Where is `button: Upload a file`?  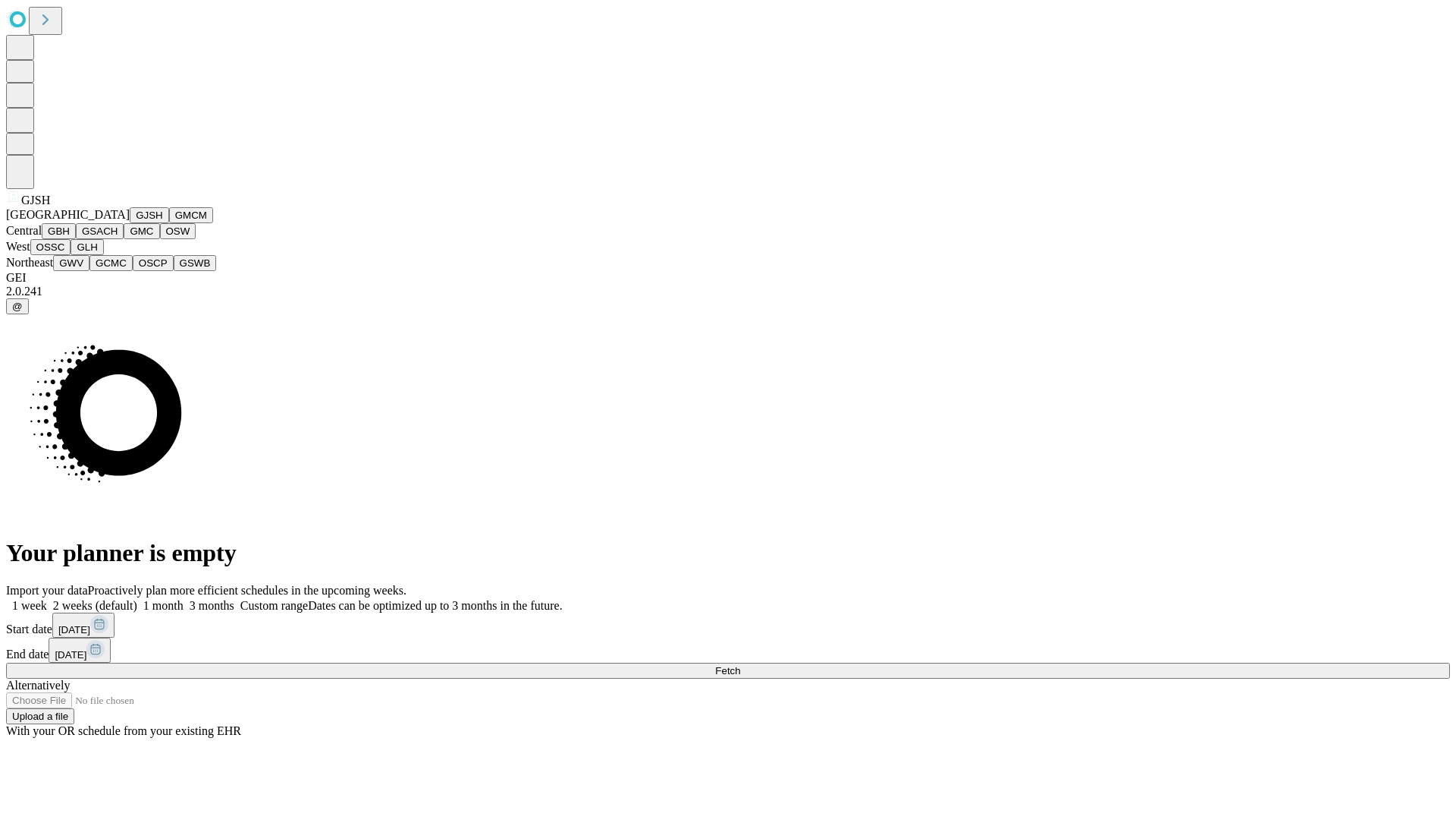
button: Upload a file is located at coordinates (40, 716).